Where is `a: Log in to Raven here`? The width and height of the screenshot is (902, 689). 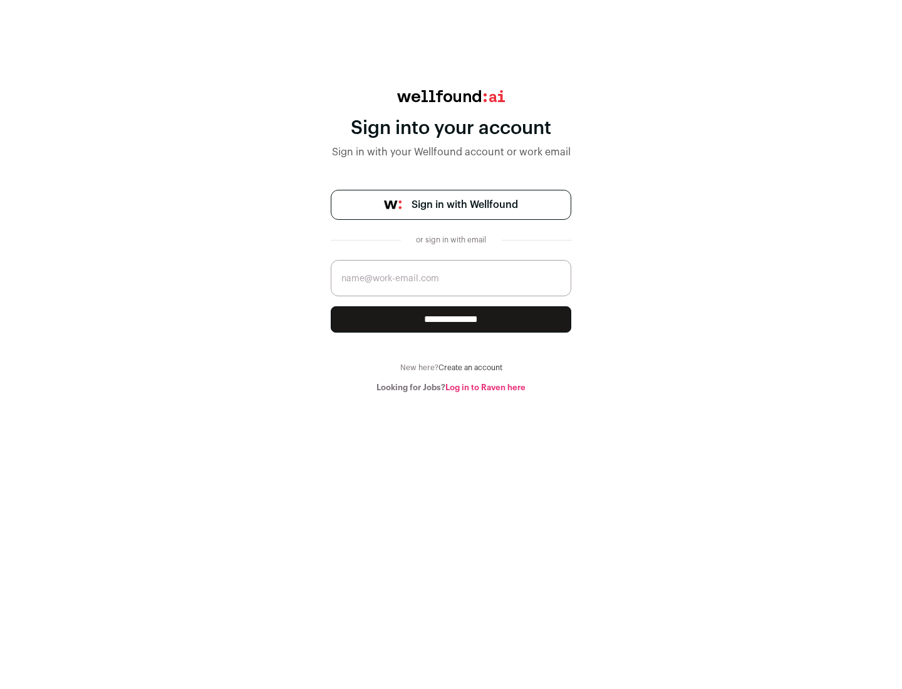 a: Log in to Raven here is located at coordinates (486, 387).